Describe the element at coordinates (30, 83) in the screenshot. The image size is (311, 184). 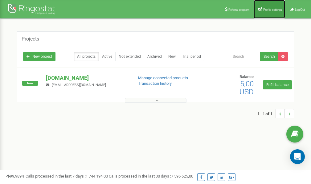
I see `span: New` at that location.